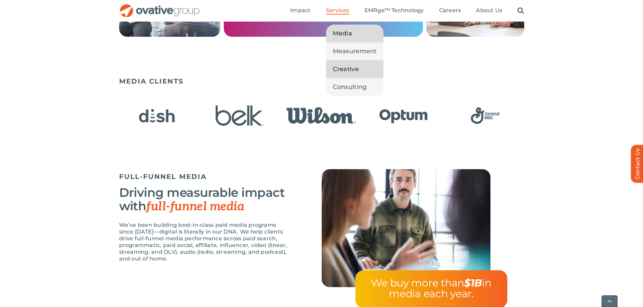 This screenshot has width=643, height=307. What do you see at coordinates (355, 51) in the screenshot?
I see `span: Measurement` at bounding box center [355, 51].